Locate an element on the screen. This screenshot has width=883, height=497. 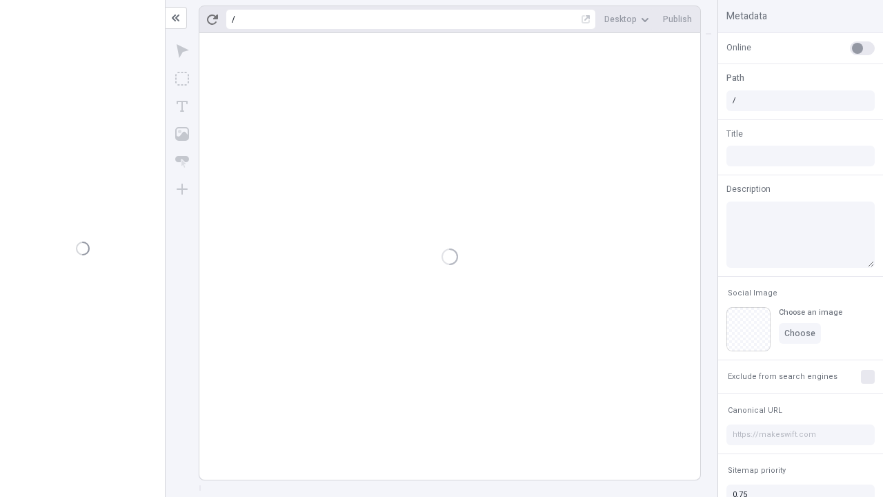
input: https://makeswift.com is located at coordinates (801, 435).